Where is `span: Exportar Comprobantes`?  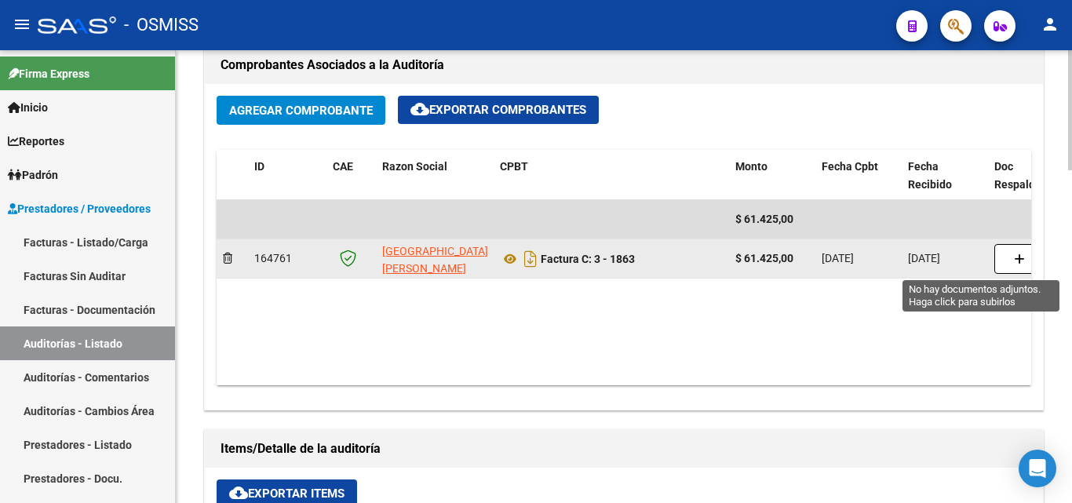 span: Exportar Comprobantes is located at coordinates (498, 110).